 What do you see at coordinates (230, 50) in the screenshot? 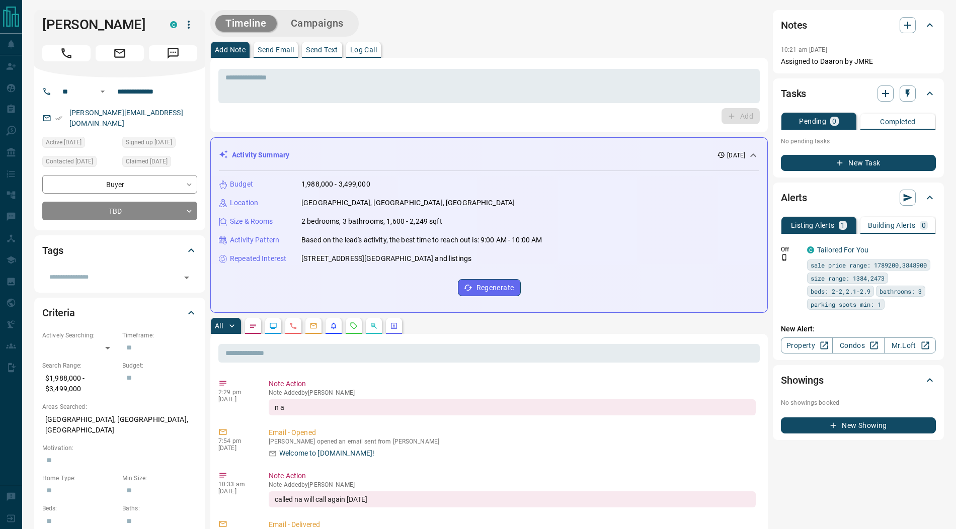
I see `p: Add Note` at bounding box center [230, 50].